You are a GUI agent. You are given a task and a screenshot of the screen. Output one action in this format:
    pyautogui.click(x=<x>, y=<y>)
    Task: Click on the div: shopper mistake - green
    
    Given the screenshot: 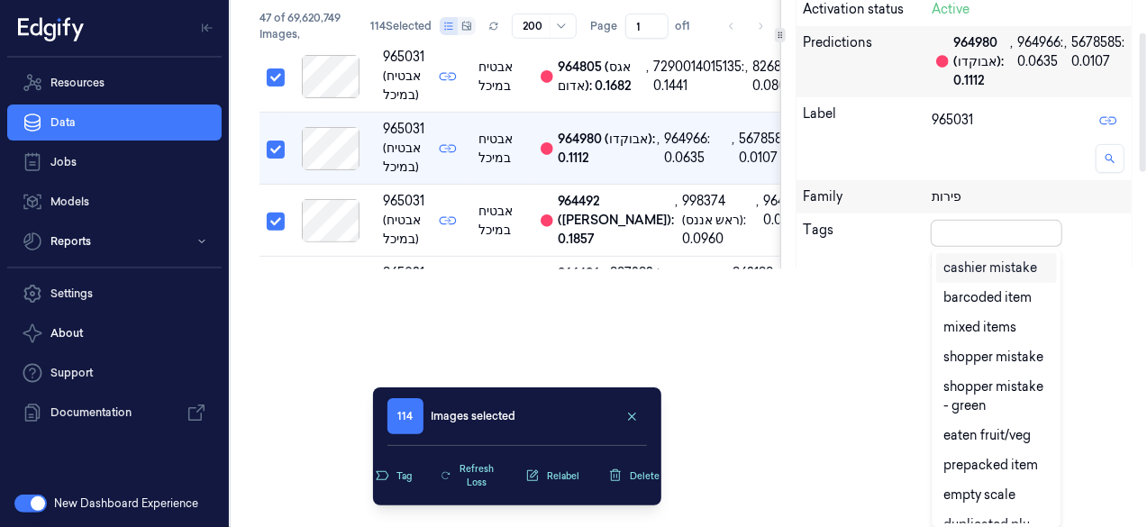 What is the action you would take?
    pyautogui.click(x=996, y=396)
    